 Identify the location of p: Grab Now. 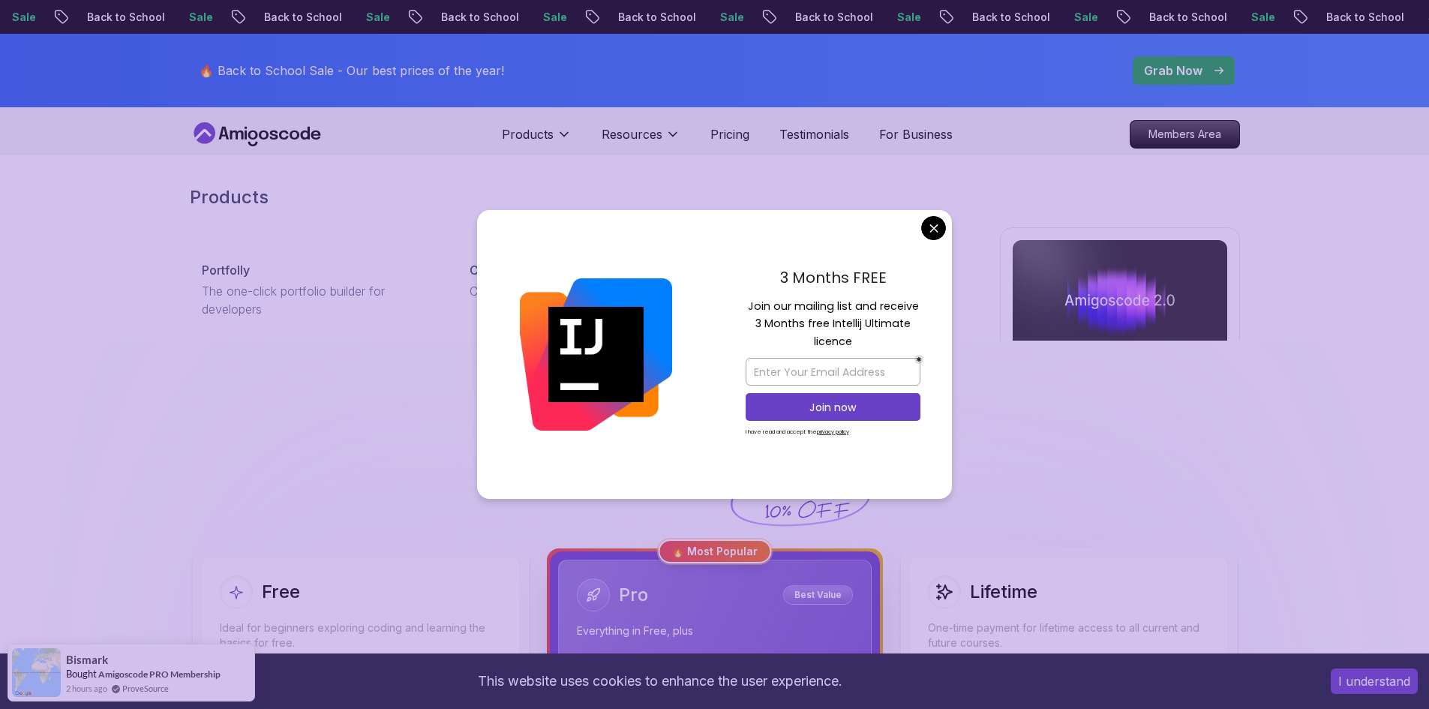
(1173, 71).